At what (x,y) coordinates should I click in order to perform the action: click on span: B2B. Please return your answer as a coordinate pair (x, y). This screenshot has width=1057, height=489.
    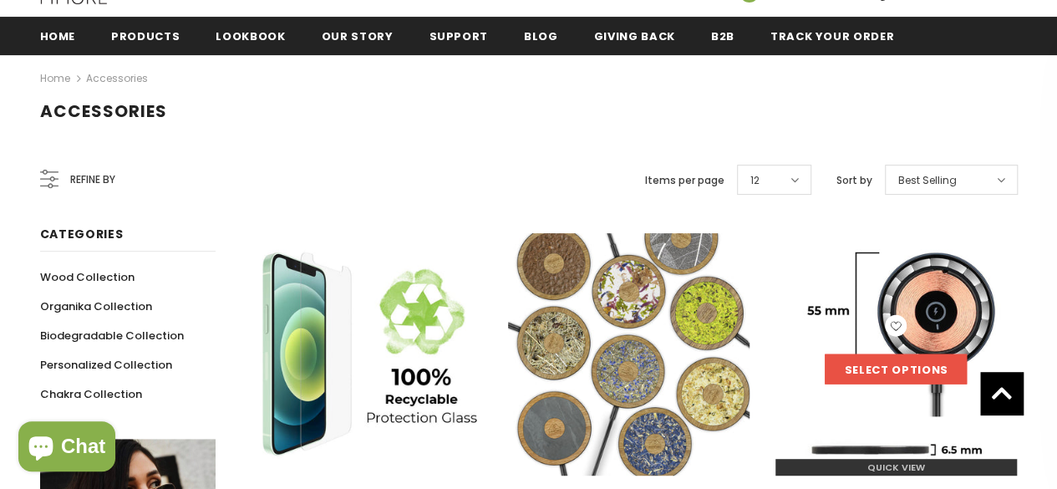
    Looking at the image, I should click on (723, 36).